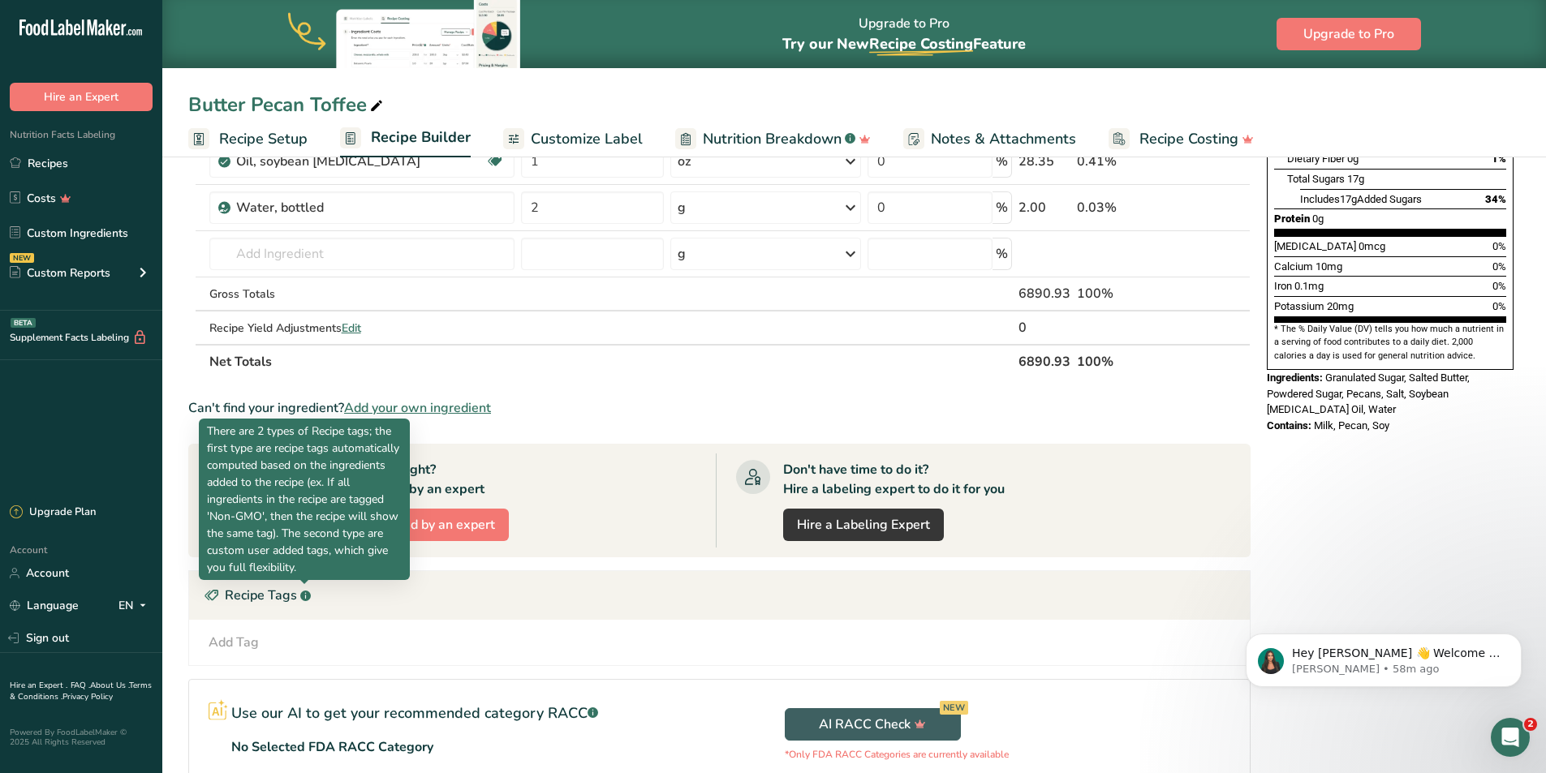 Image resolution: width=1546 pixels, height=773 pixels. What do you see at coordinates (1309, 286) in the screenshot?
I see `span: 0.1mg` at bounding box center [1309, 286].